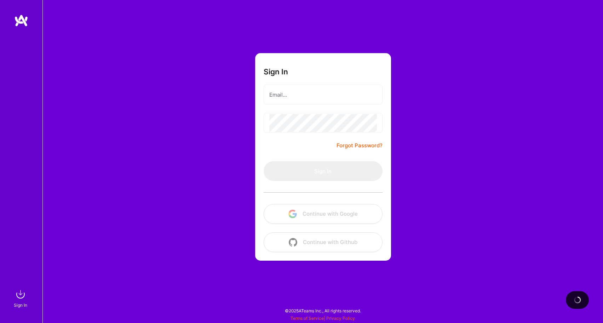 The height and width of the screenshot is (323, 603). I want to click on div: © 2025 ATeams Inc., All rights reserved., so click(323, 310).